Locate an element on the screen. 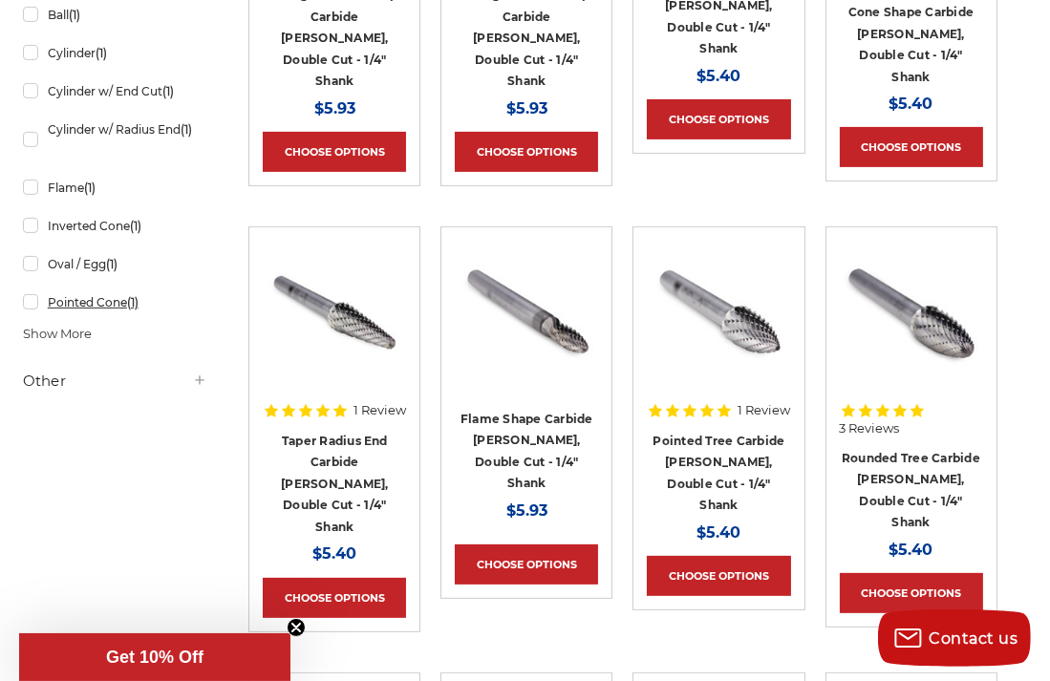 The width and height of the screenshot is (1050, 681). a: Flame is located at coordinates (116, 187).